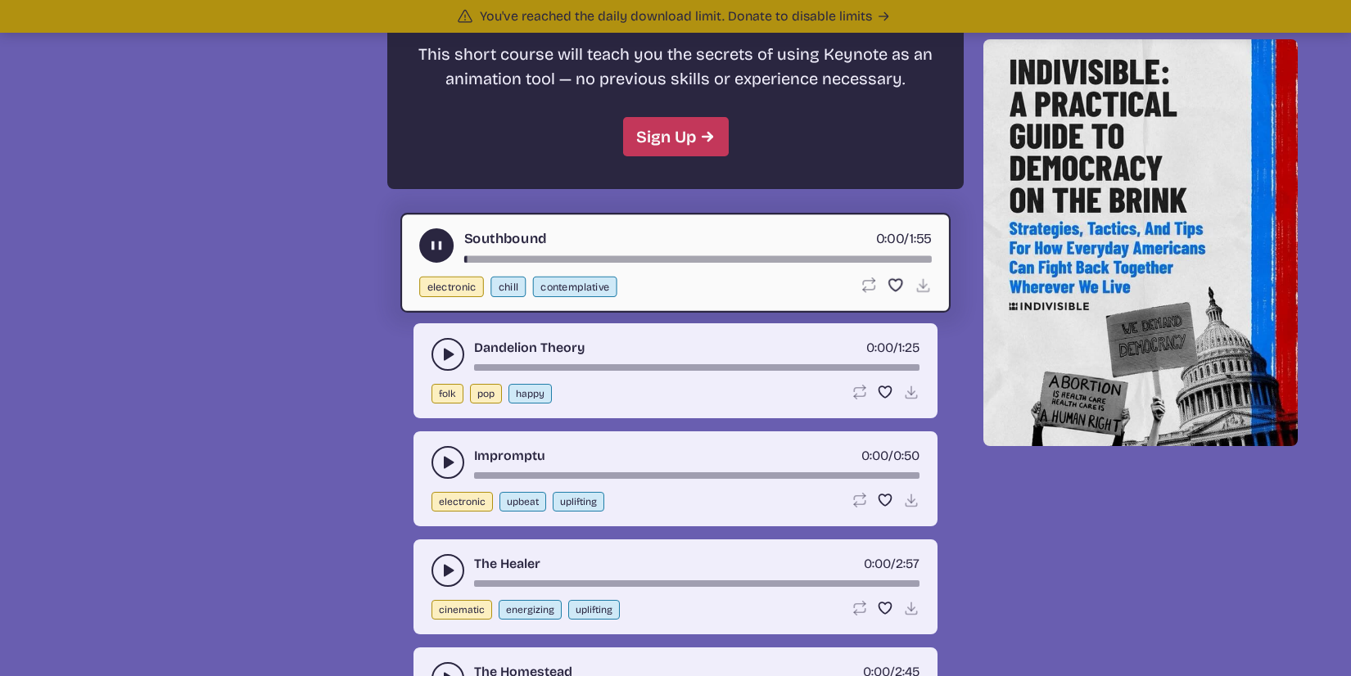 This screenshot has width=1351, height=676. Describe the element at coordinates (485, 394) in the screenshot. I see `button: pop` at that location.